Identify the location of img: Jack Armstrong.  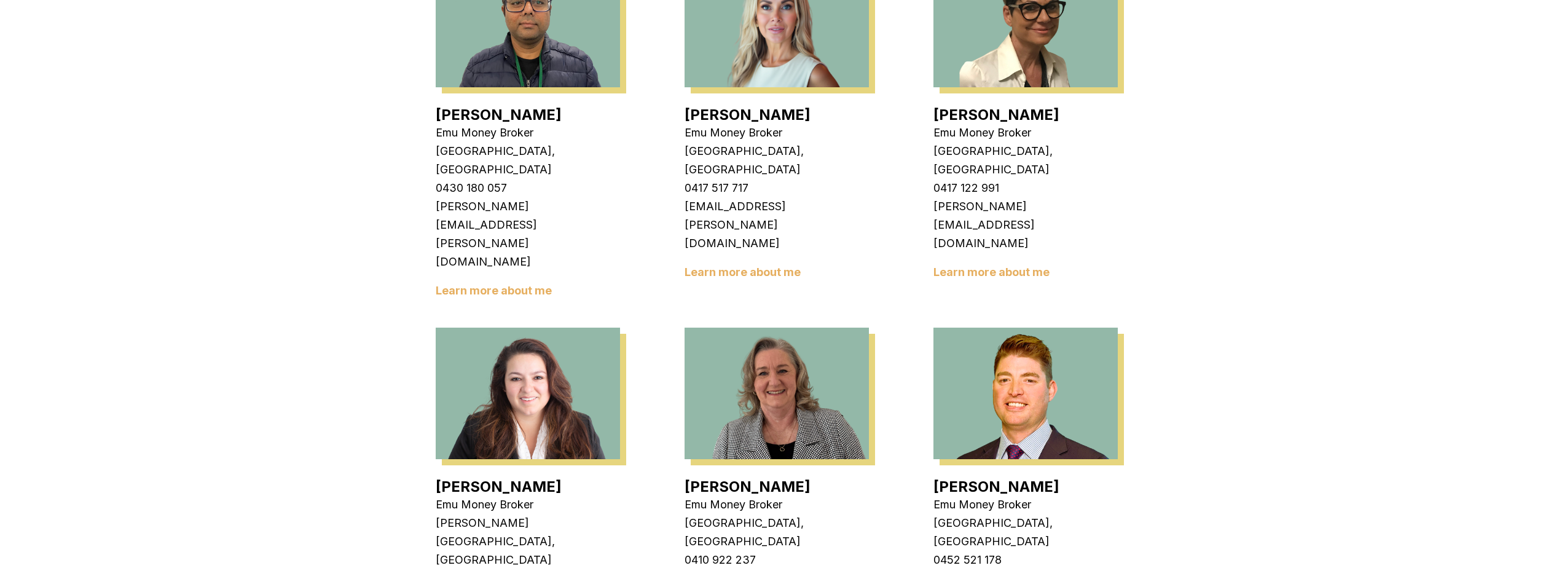
(1025, 393).